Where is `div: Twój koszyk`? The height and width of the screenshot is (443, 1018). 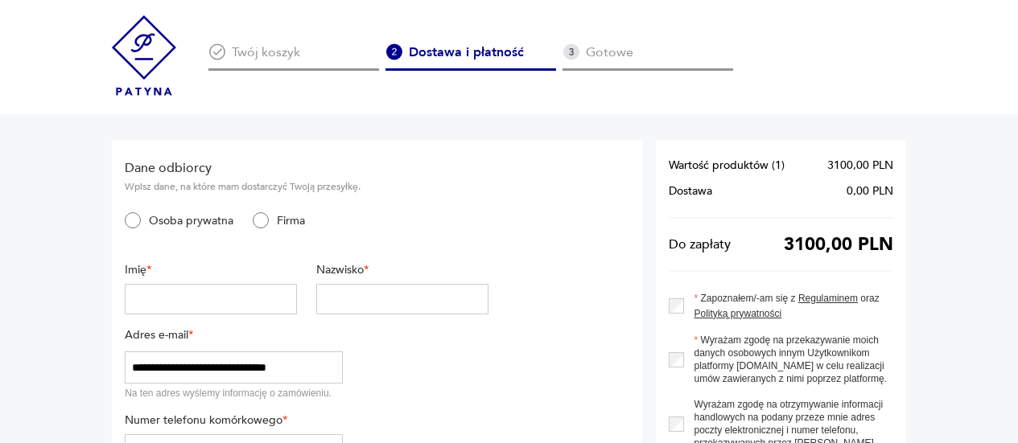 div: Twój koszyk is located at coordinates (294, 57).